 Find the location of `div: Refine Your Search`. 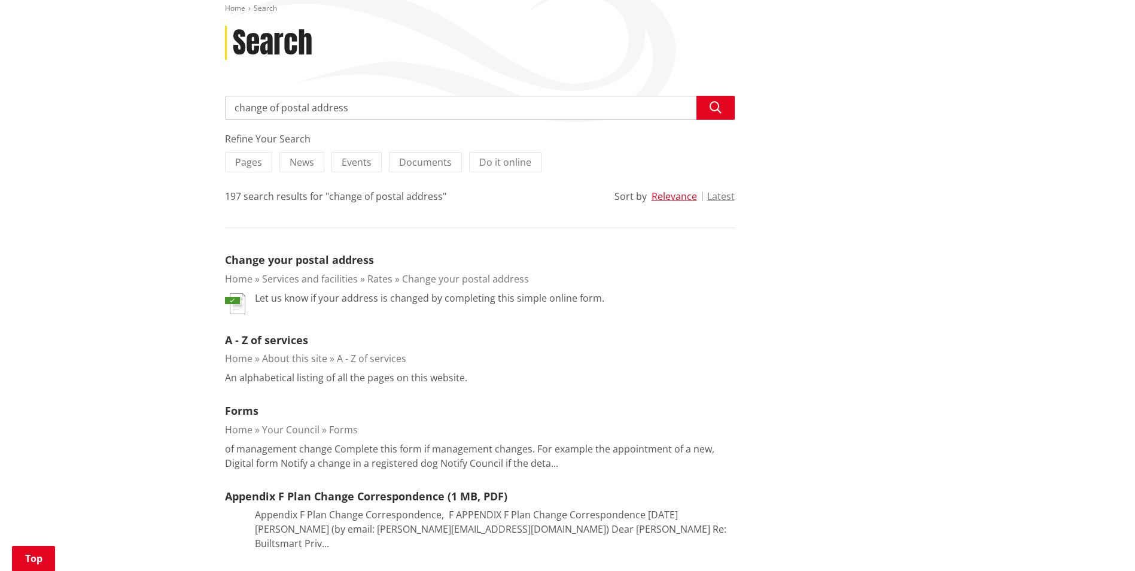

div: Refine Your Search is located at coordinates (480, 139).